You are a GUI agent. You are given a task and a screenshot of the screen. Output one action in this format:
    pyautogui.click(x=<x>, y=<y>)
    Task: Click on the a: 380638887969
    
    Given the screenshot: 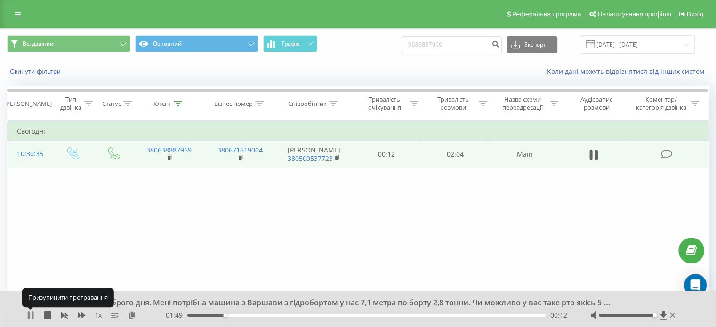 What is the action you would take?
    pyautogui.click(x=169, y=150)
    